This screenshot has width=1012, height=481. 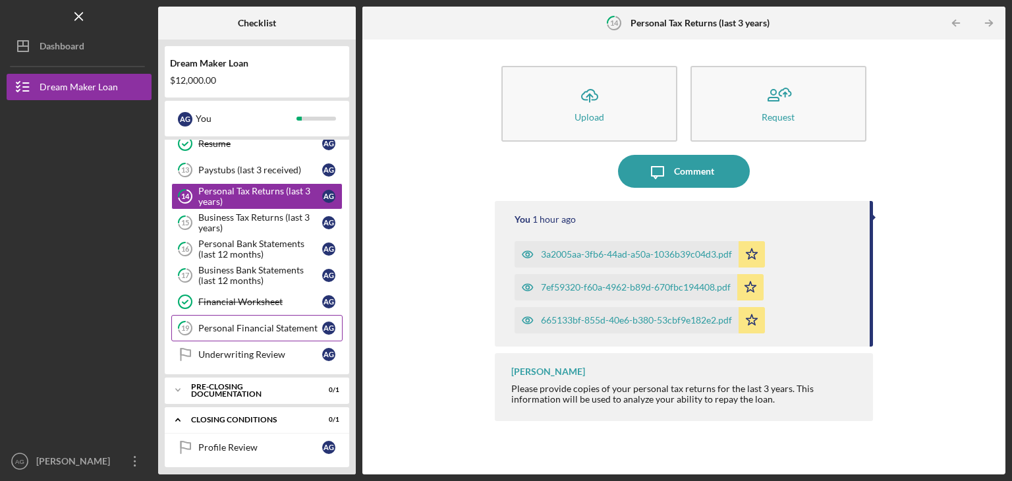 I want to click on time: 2025-09-29 15:59, so click(x=554, y=219).